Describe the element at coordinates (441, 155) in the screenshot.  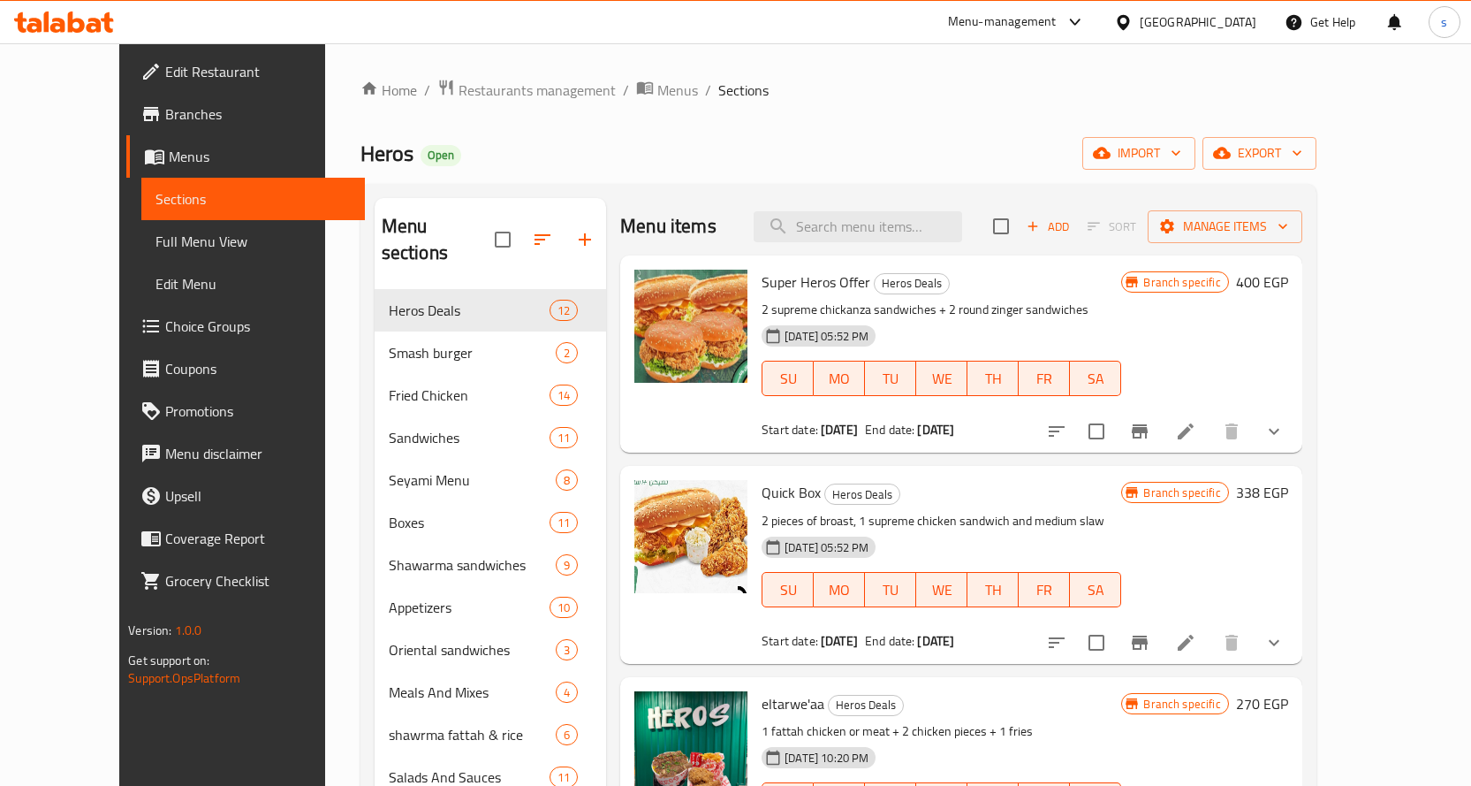
I see `span: Open` at that location.